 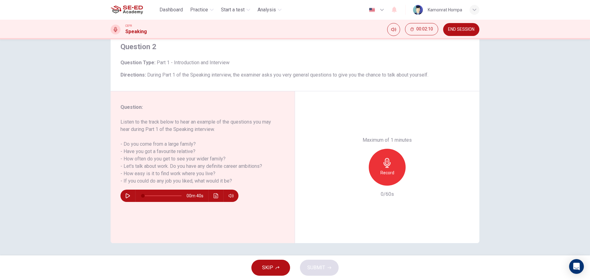 What do you see at coordinates (171, 10) in the screenshot?
I see `a: Dashboard` at bounding box center [171, 10].